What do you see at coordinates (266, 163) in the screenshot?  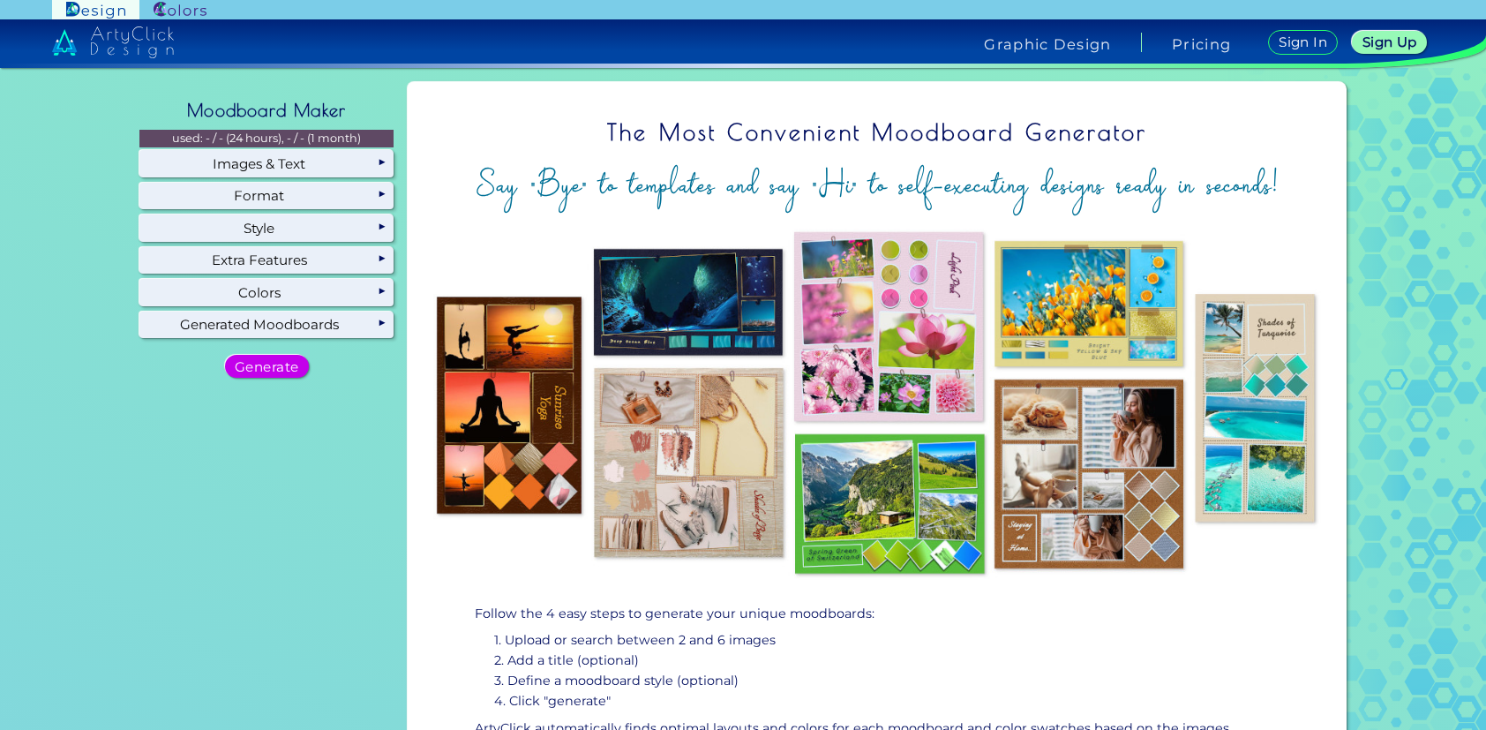 I see `div: Images & Text` at bounding box center [266, 163].